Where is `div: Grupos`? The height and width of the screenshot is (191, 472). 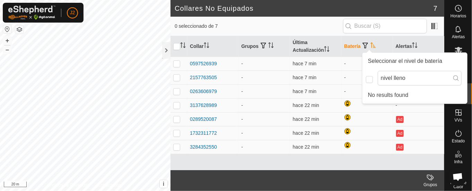
div: Grupos is located at coordinates (431, 184).